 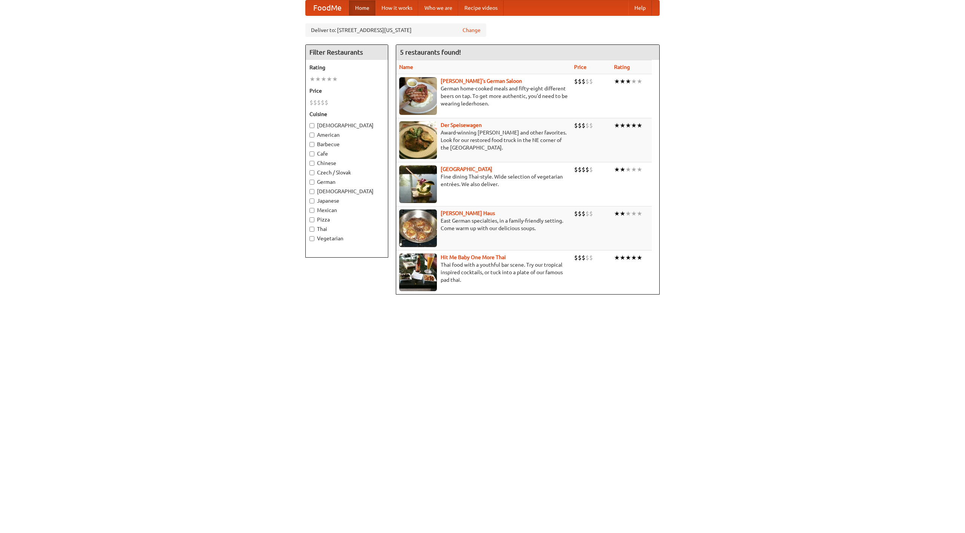 What do you see at coordinates (484, 96) in the screenshot?
I see `p: German home-cooked meals and fifty-eight different beers on tap. To get more authentic, you'd nee...` at bounding box center [484, 96].